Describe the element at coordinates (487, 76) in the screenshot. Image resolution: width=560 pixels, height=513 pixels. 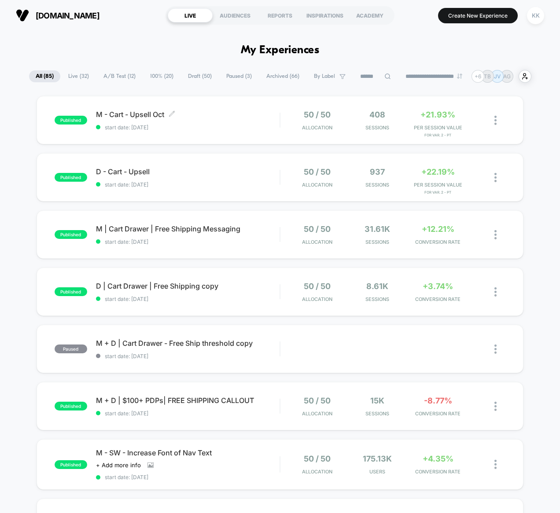
I see `p: TB` at that location.